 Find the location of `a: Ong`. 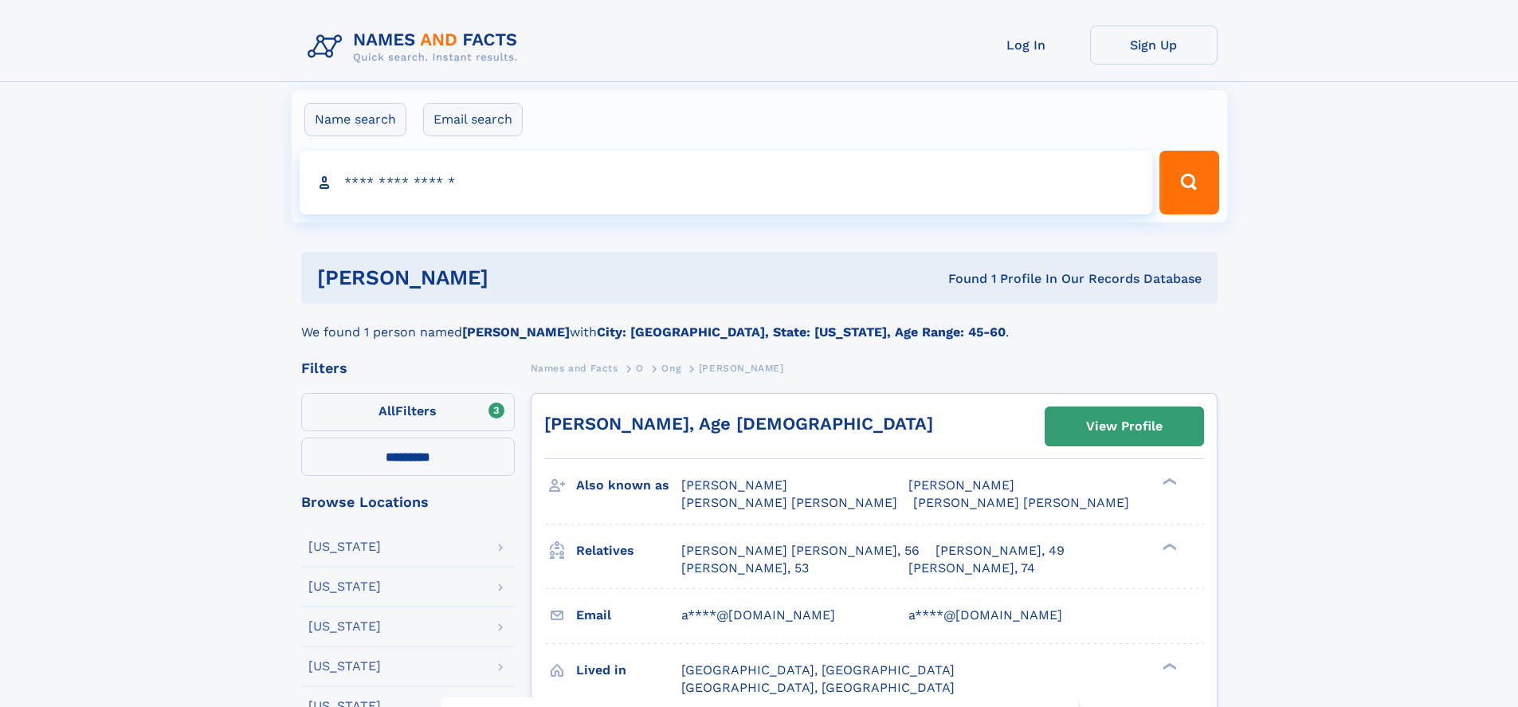

a: Ong is located at coordinates (671, 367).